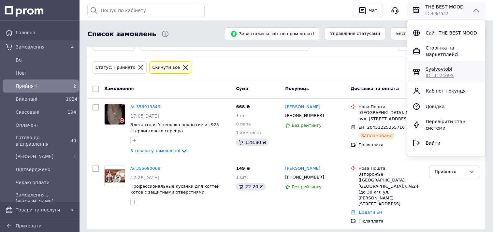 This screenshot has width=493, height=232. I want to click on span: Оплачені, so click(46, 125).